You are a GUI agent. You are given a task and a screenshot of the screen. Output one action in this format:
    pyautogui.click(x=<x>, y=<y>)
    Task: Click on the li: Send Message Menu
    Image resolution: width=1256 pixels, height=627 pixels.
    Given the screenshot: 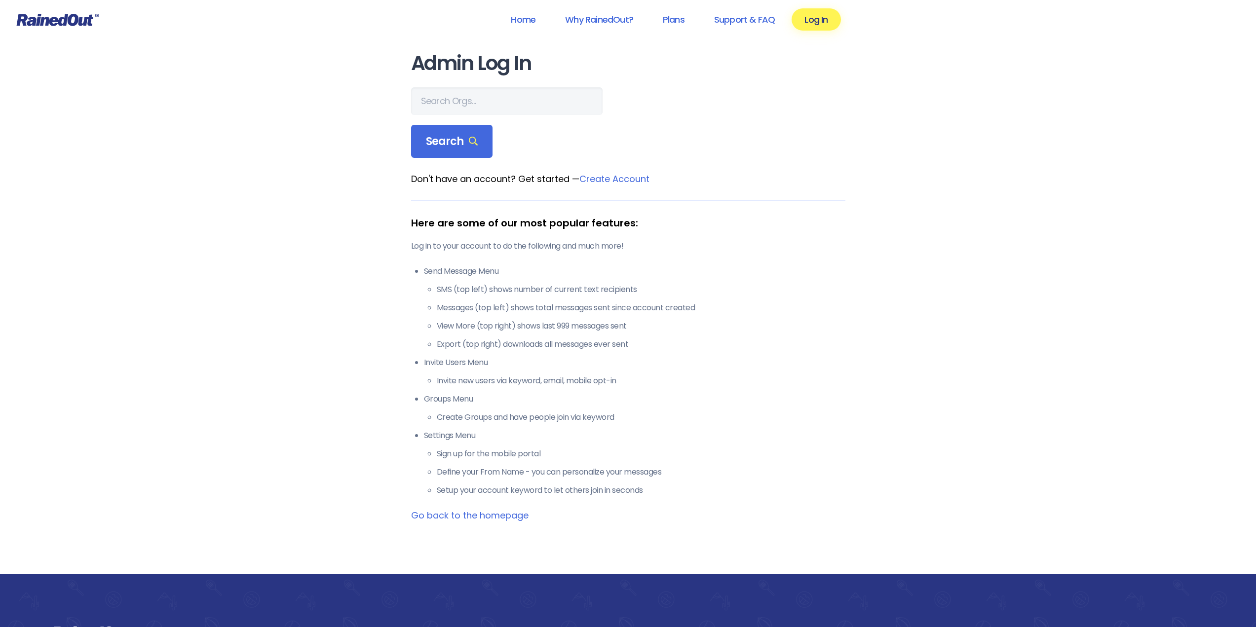 What is the action you would take?
    pyautogui.click(x=635, y=308)
    